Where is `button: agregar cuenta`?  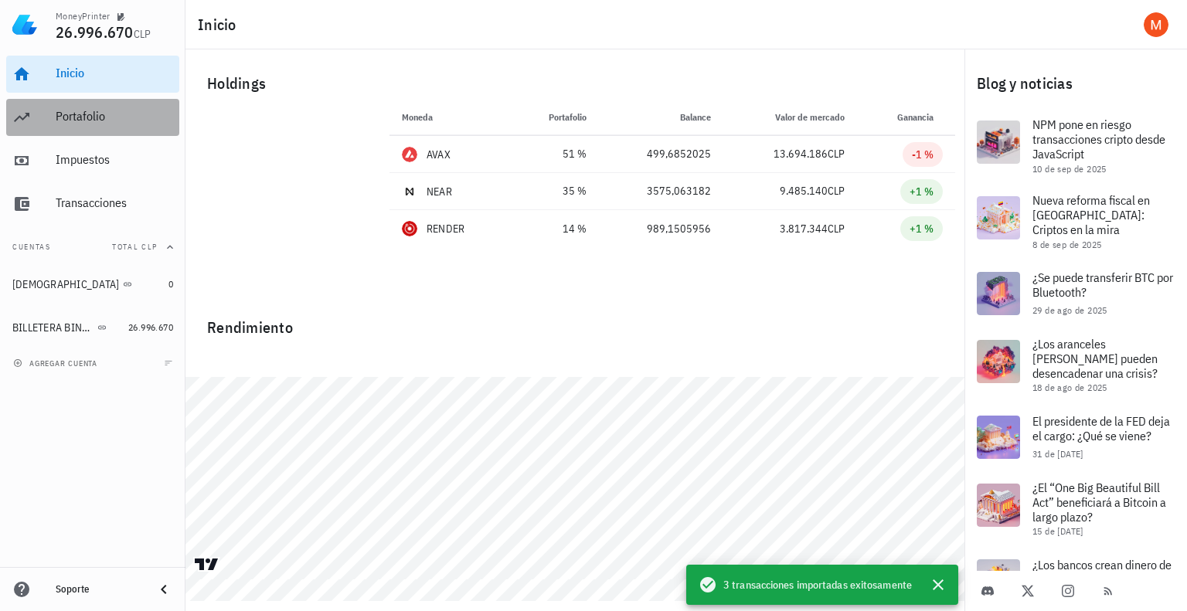 button: agregar cuenta is located at coordinates (56, 363).